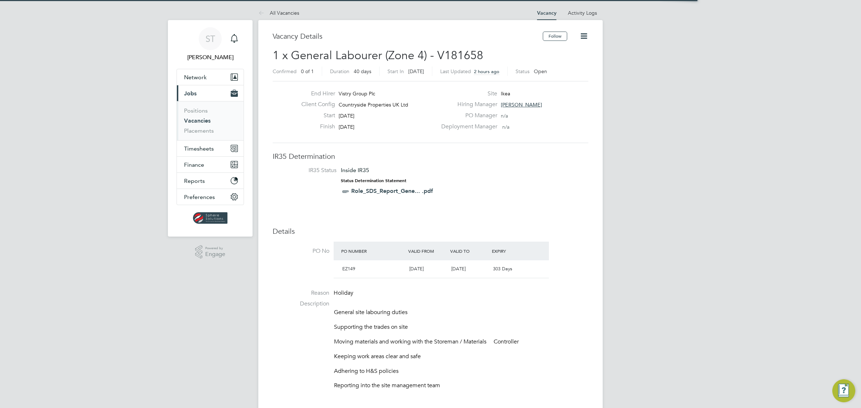 The height and width of the screenshot is (408, 861). What do you see at coordinates (461, 312) in the screenshot?
I see `p: General site labouring duties` at bounding box center [461, 312].